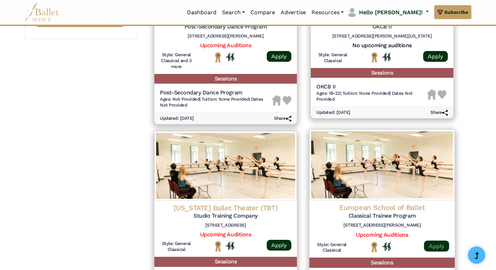 The image size is (496, 270). What do you see at coordinates (382, 45) in the screenshot?
I see `h5: No upcoming auditions` at bounding box center [382, 45].